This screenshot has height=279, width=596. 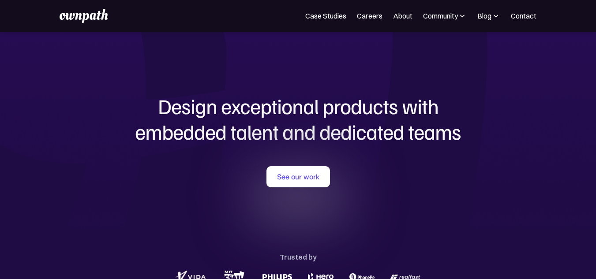 What do you see at coordinates (298, 257) in the screenshot?
I see `div: Trusted by` at bounding box center [298, 257].